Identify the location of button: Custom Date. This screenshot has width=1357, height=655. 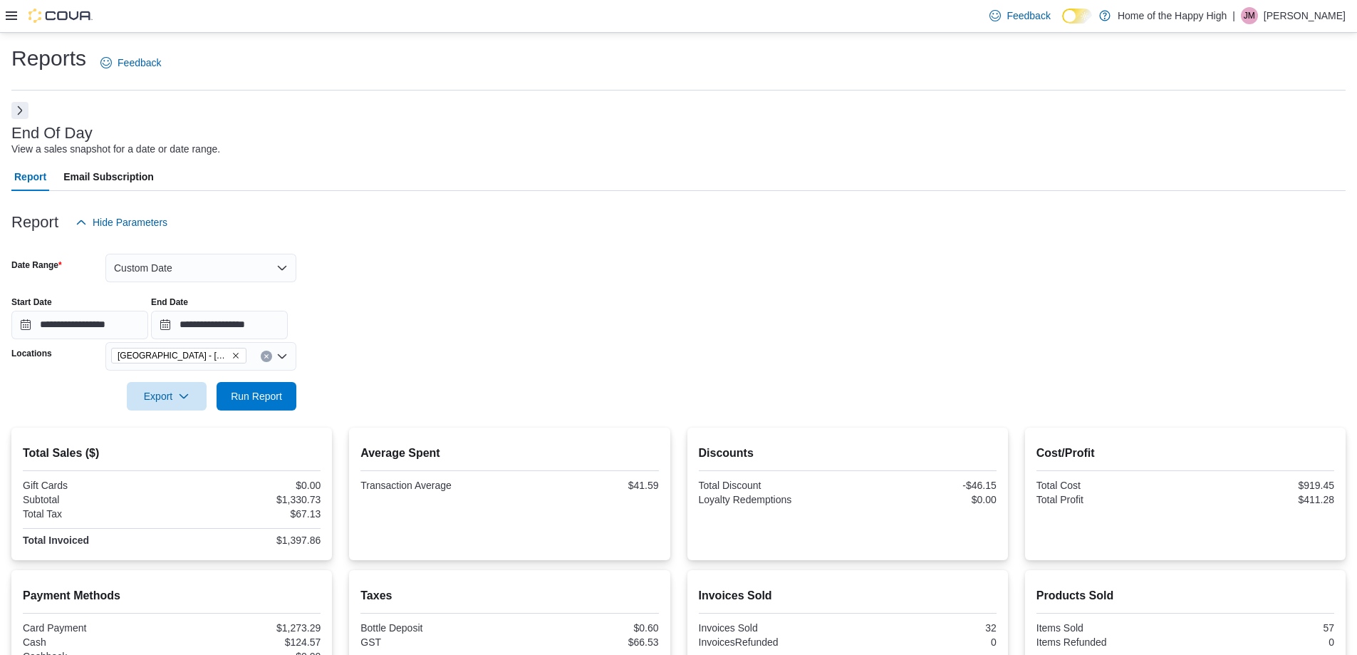
(201, 268).